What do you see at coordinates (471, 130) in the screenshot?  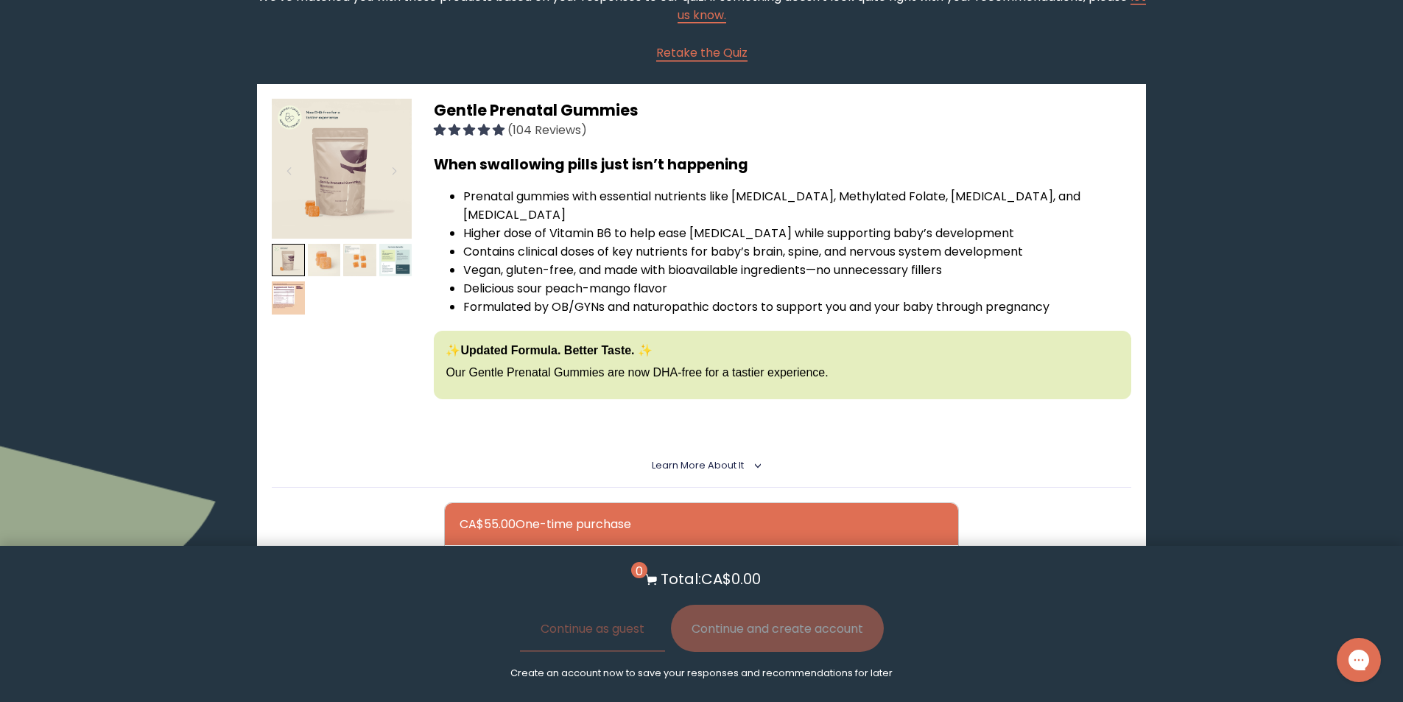 I see `span: 4.88 stars` at bounding box center [471, 130].